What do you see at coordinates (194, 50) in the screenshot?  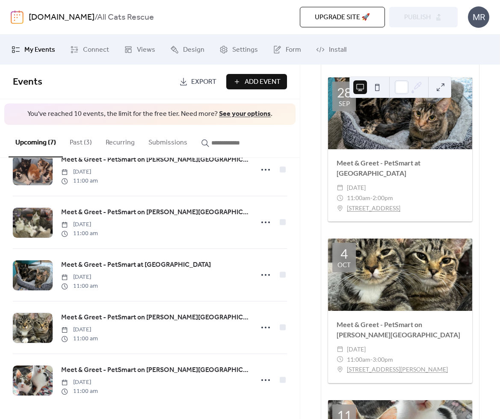 I see `span: Design` at bounding box center [194, 50].